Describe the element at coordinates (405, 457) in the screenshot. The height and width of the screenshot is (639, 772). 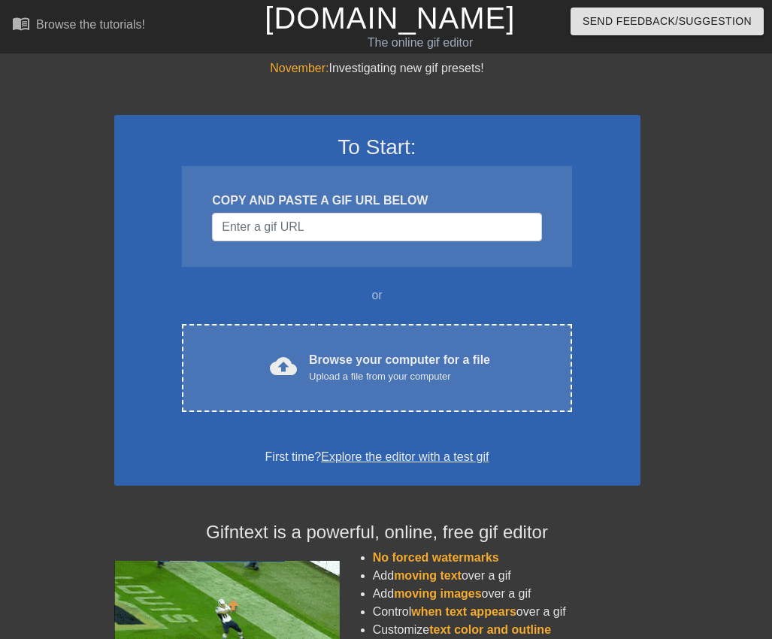
I see `a: Explore the editor with a test gif` at that location.